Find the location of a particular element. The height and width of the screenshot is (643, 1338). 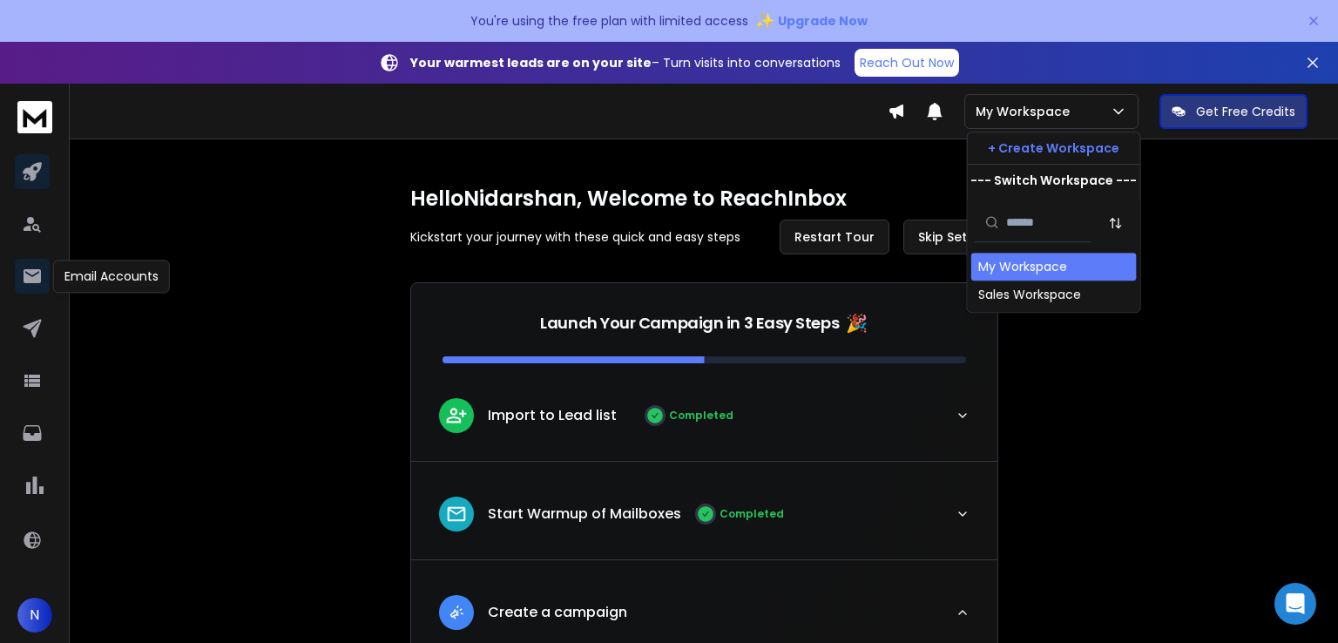

p: – Turn visits into conversations is located at coordinates (625, 63).